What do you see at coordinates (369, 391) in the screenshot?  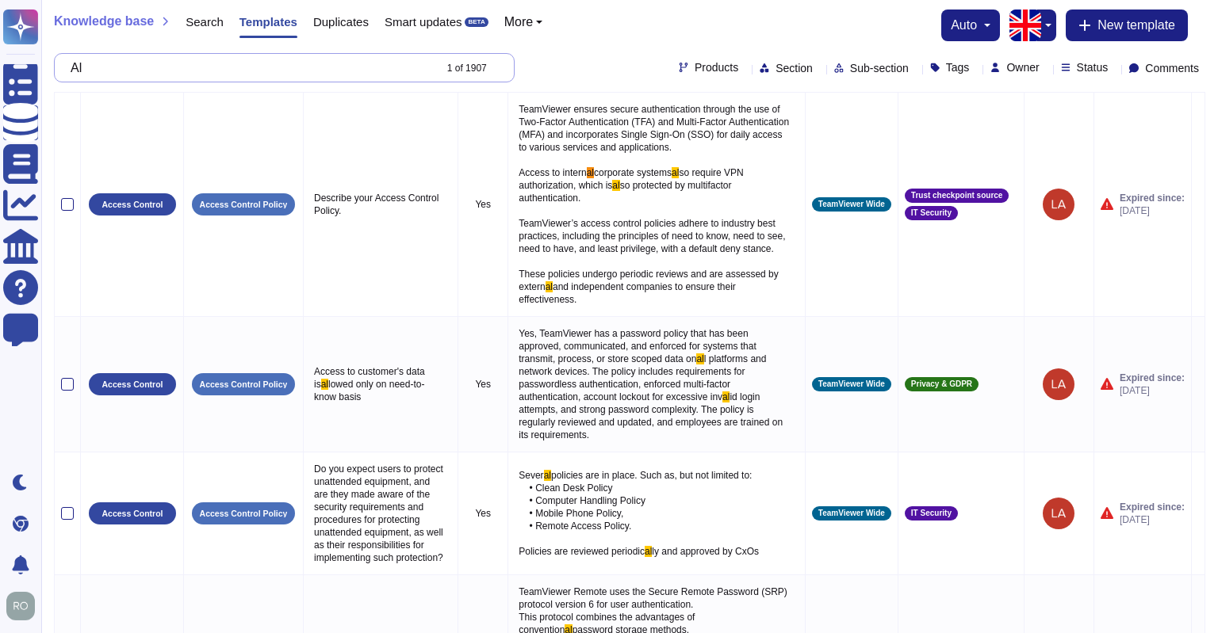 I see `span: lowed only on need-to-know basis` at bounding box center [369, 391].